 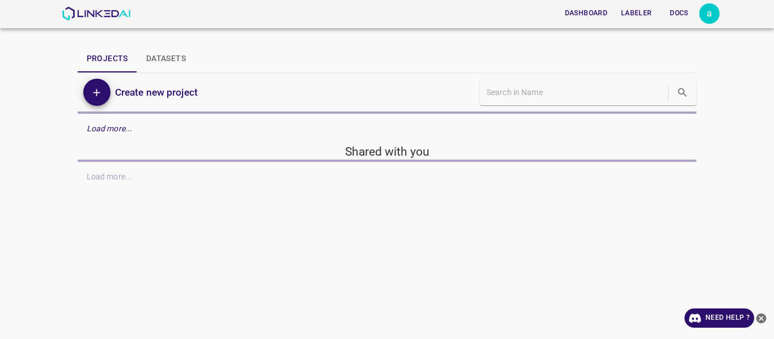 I want to click on button: Labeler, so click(x=636, y=13).